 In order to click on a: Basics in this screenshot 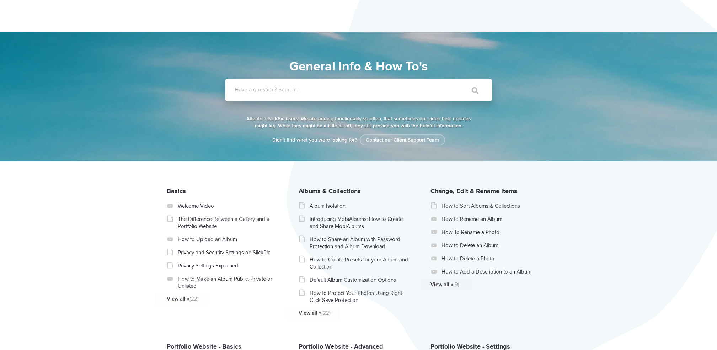, I will do `click(176, 191)`.